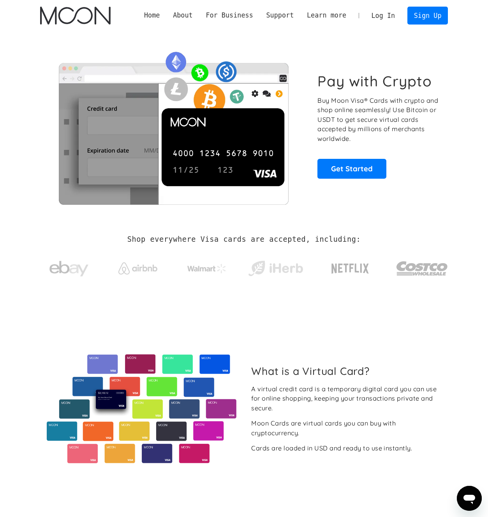 The width and height of the screenshot is (488, 517). I want to click on h2: What is a Virtual Card?, so click(346, 371).